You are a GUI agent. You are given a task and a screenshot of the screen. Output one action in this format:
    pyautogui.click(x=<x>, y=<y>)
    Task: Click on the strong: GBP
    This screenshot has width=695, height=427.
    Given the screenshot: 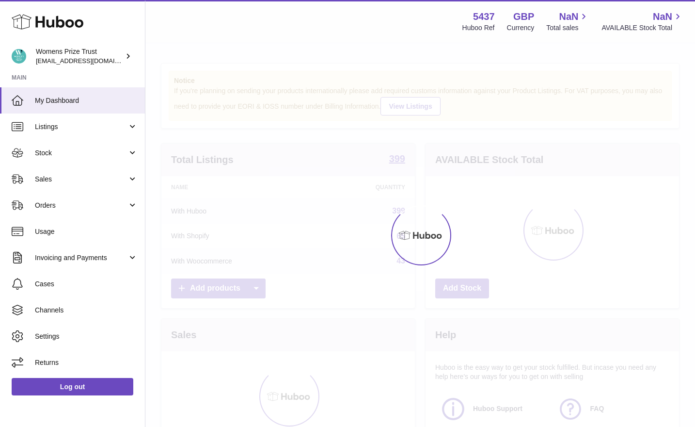 What is the action you would take?
    pyautogui.click(x=523, y=16)
    